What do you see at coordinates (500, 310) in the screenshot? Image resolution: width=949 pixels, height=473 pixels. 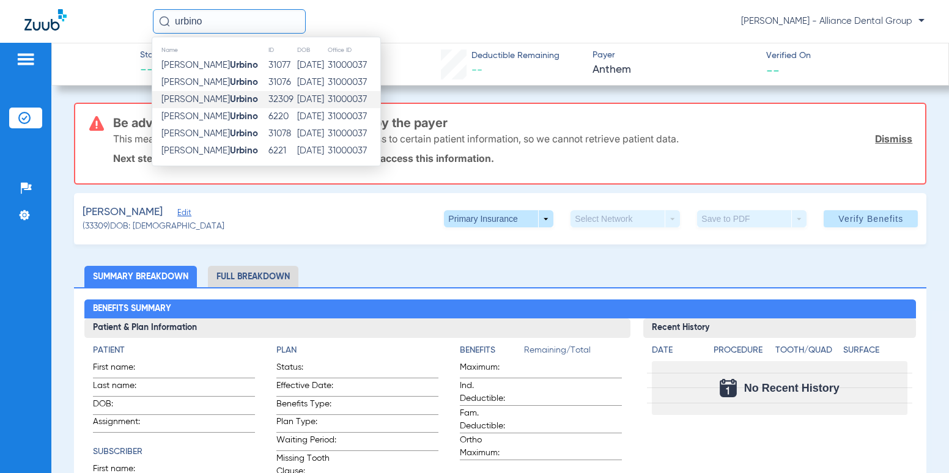 I see `h2: Benefits Summary` at bounding box center [500, 310].